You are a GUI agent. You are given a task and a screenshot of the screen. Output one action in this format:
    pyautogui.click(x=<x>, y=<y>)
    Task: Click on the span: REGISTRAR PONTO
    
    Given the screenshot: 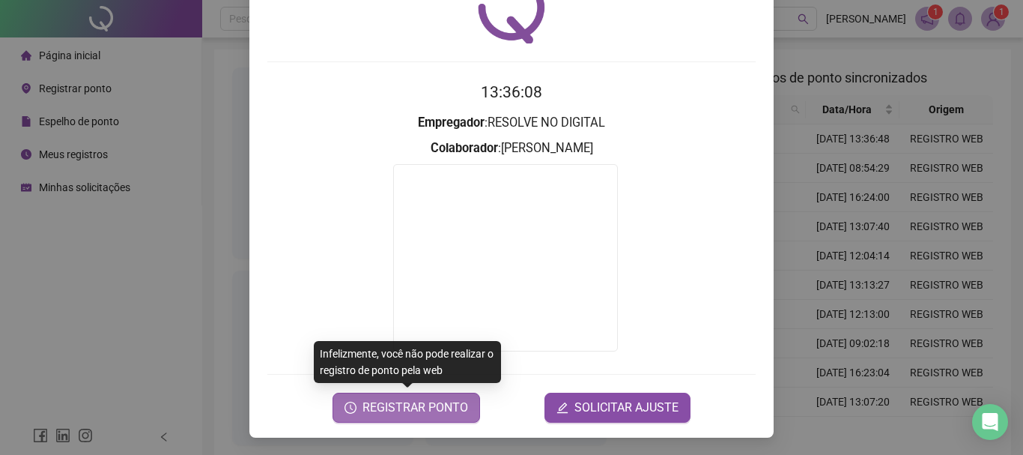 What is the action you would take?
    pyautogui.click(x=415, y=407)
    